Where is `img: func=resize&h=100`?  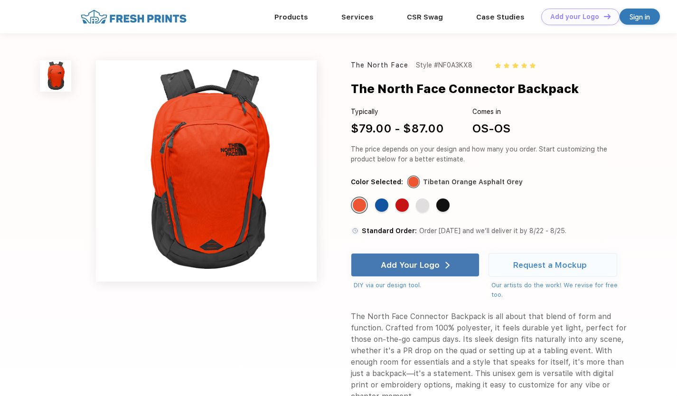 img: func=resize&h=100 is located at coordinates (56, 76).